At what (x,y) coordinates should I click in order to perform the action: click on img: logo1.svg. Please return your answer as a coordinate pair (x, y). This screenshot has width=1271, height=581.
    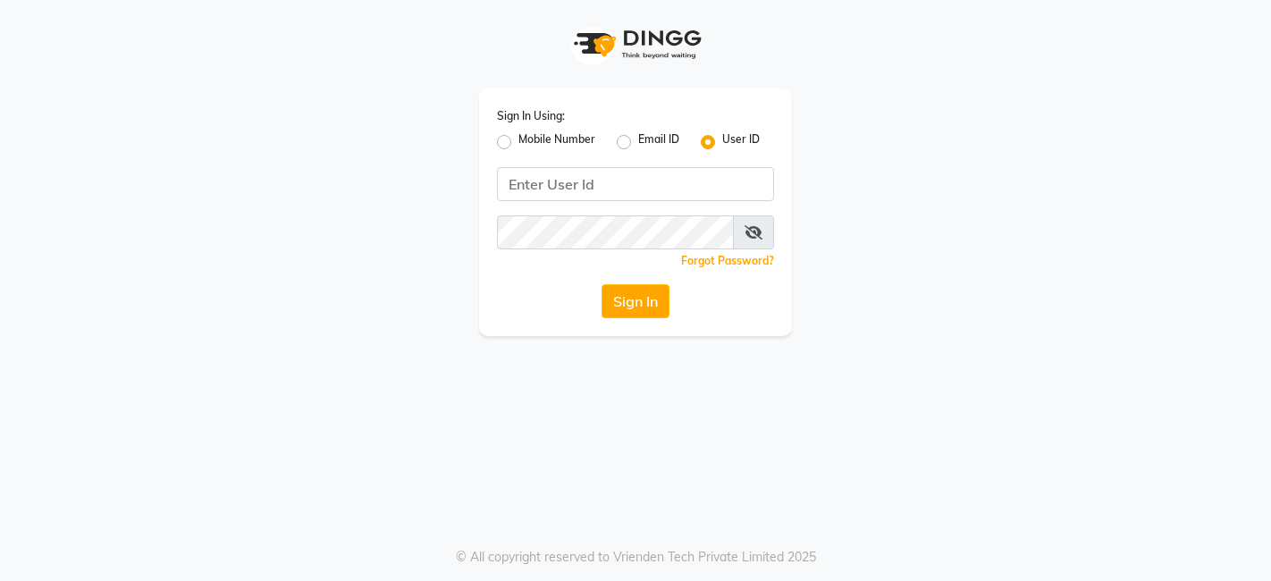
    Looking at the image, I should click on (635, 44).